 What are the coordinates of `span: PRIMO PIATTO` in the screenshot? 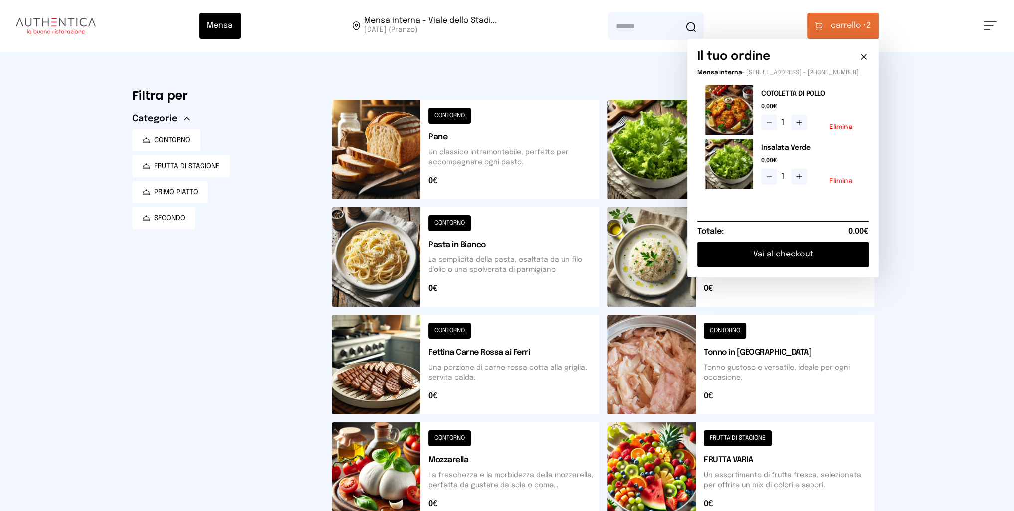 It's located at (176, 192).